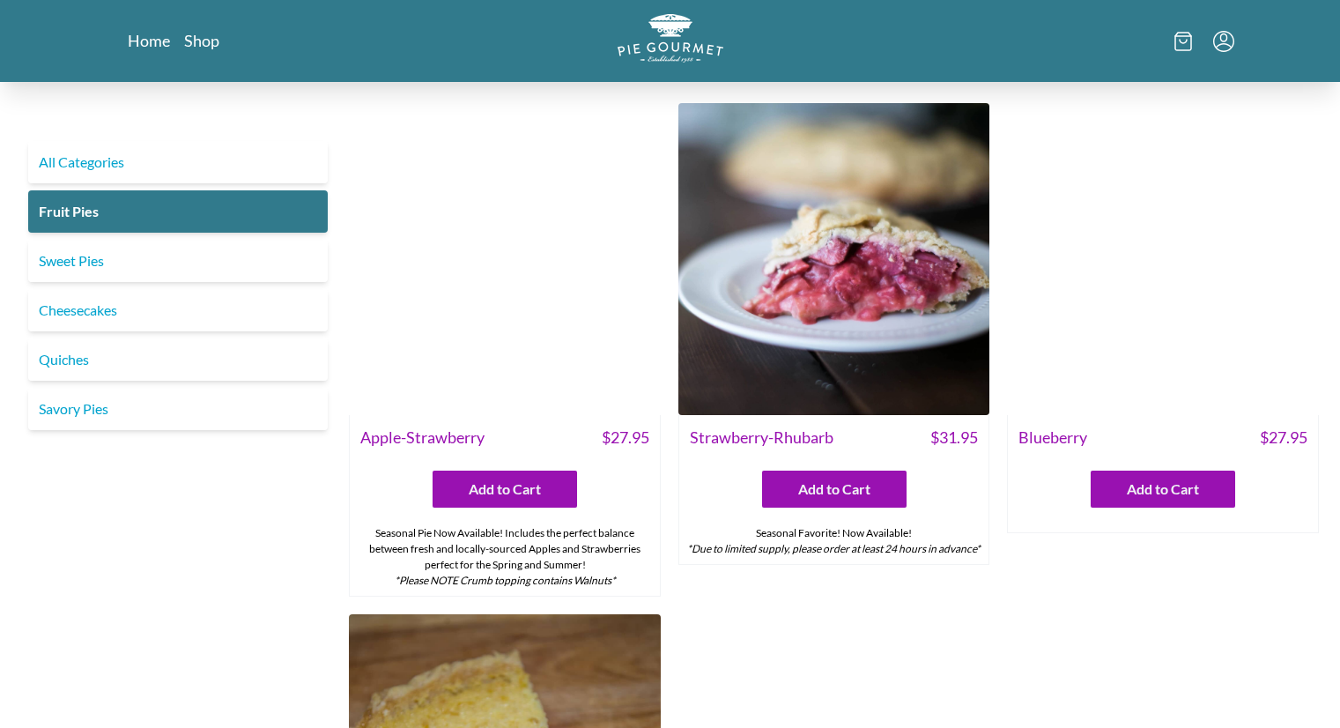  Describe the element at coordinates (954, 437) in the screenshot. I see `span: $ 31.95` at that location.